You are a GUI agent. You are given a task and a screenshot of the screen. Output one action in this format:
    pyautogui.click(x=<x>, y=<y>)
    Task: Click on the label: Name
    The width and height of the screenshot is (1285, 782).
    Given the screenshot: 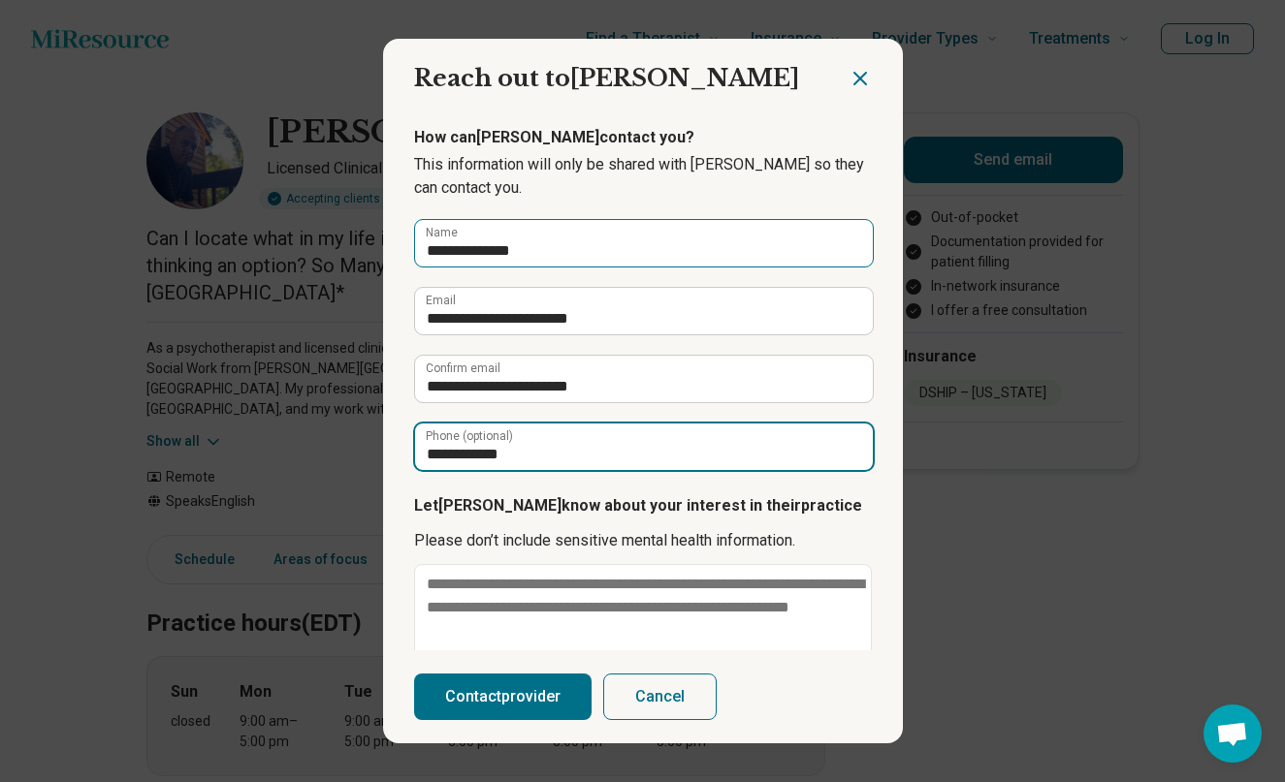 What is the action you would take?
    pyautogui.click(x=441, y=233)
    